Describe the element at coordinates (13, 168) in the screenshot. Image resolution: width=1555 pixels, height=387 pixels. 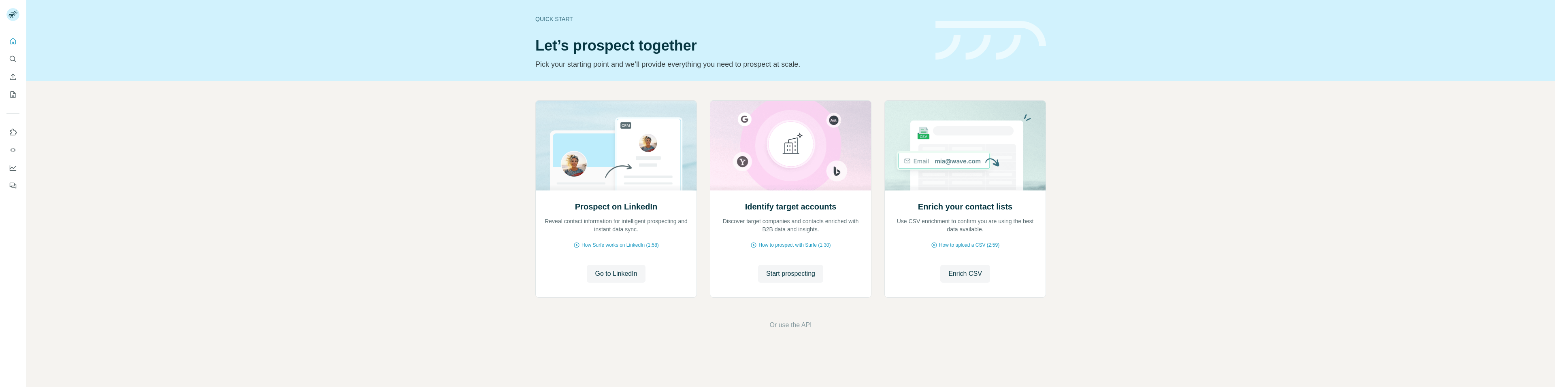
I see `button: Dashboard` at that location.